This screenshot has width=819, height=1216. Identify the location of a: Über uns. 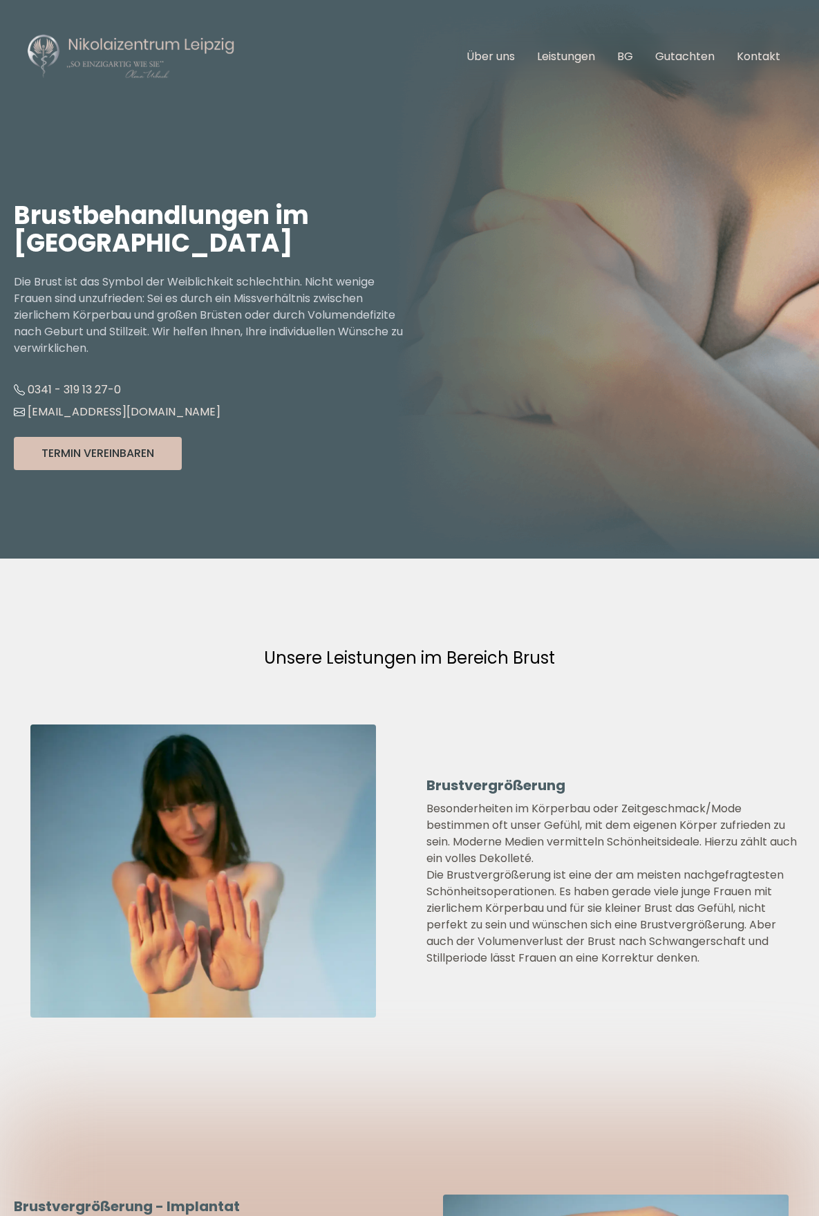
(491, 56).